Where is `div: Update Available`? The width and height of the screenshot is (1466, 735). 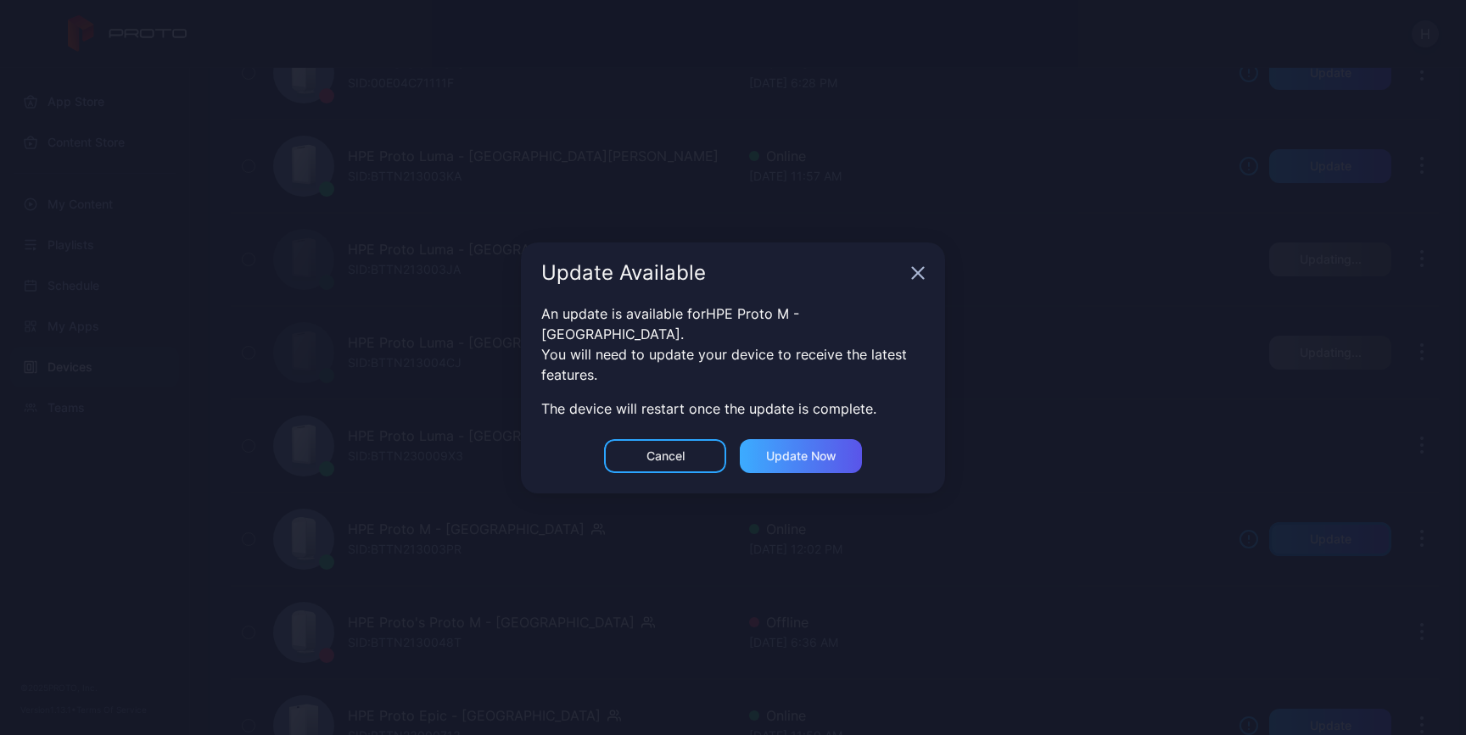
div: Update Available is located at coordinates (723, 273).